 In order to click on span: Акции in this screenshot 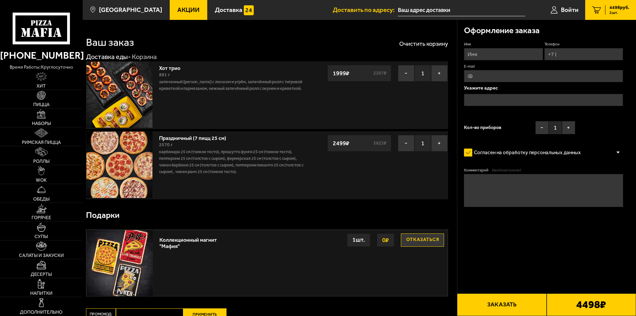, I will do `click(188, 10)`.